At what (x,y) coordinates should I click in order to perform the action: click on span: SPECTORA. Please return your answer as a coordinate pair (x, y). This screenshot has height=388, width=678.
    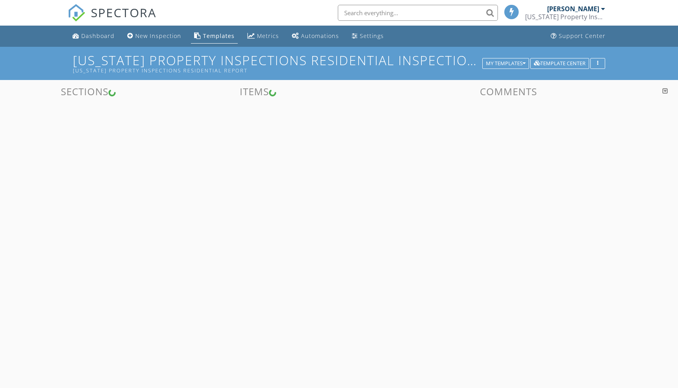
    Looking at the image, I should click on (124, 12).